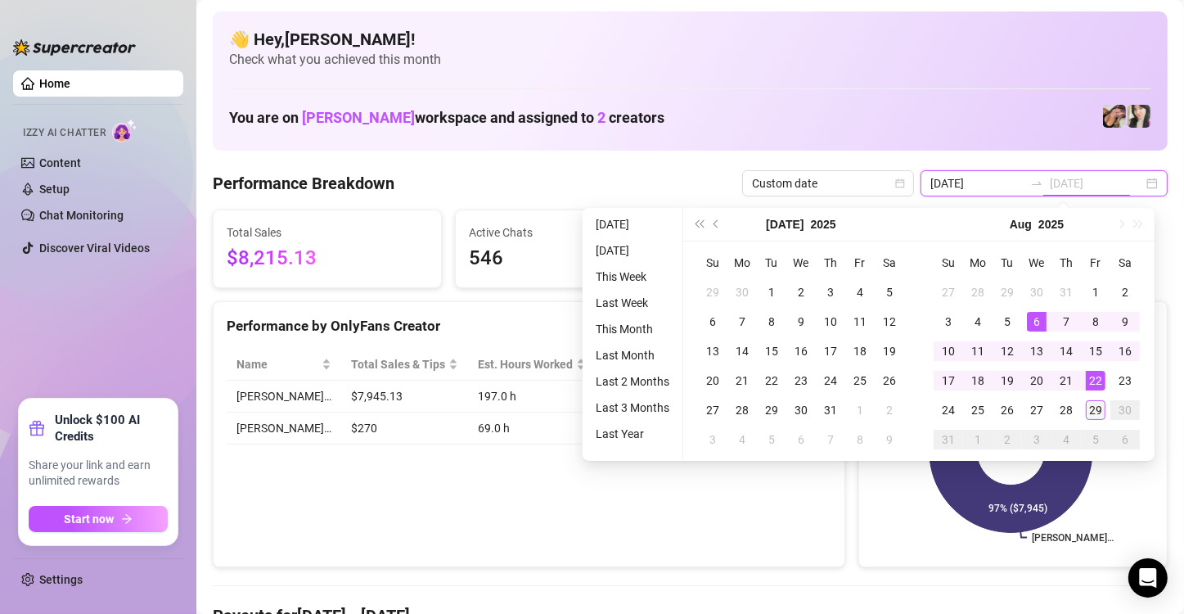 This screenshot has width=1184, height=614. What do you see at coordinates (570, 232) in the screenshot?
I see `span: Active Chats` at bounding box center [570, 232].